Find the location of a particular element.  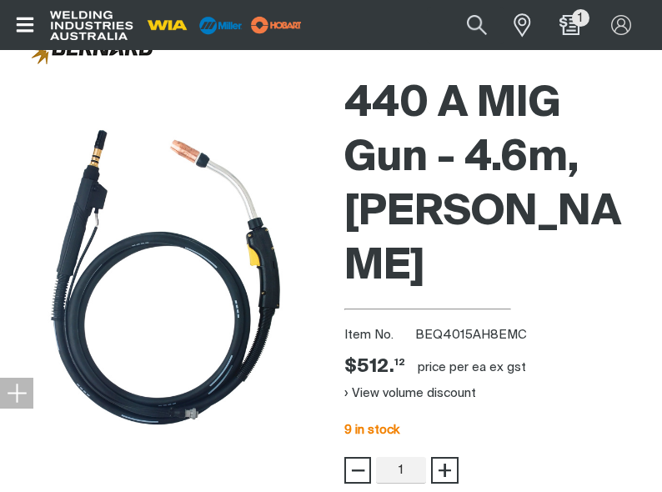

input: Product name or item number... is located at coordinates (465, 25).